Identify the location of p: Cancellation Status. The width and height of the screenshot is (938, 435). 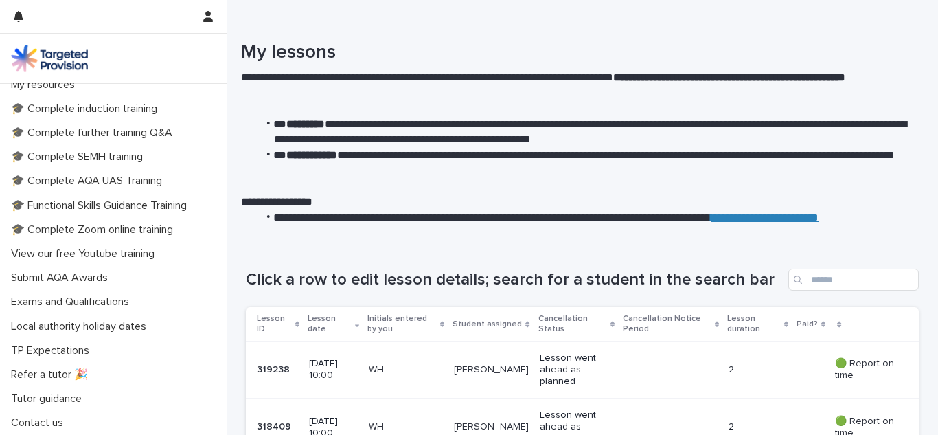
(573, 323).